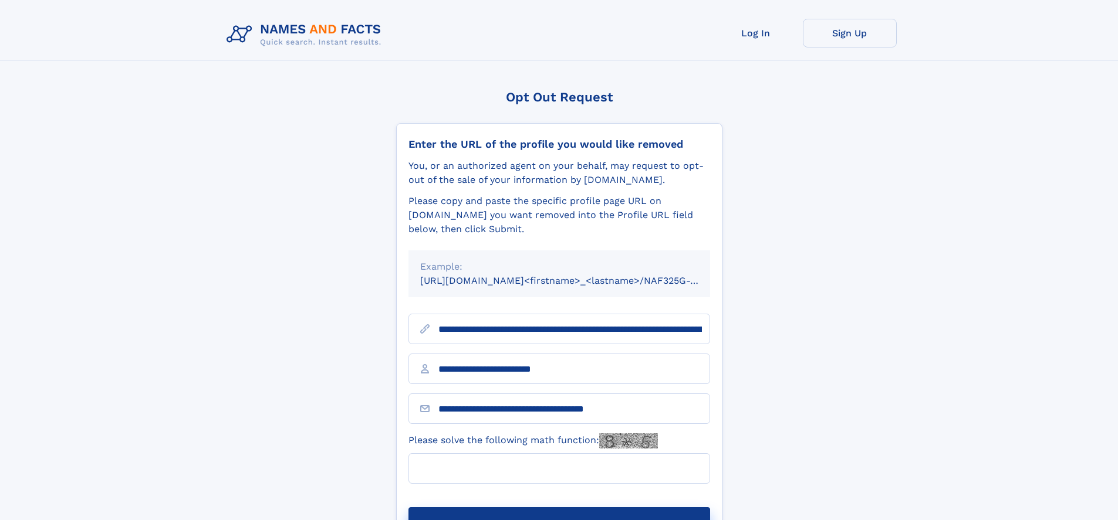 This screenshot has height=520, width=1118. What do you see at coordinates (850, 33) in the screenshot?
I see `a: Sign Up` at bounding box center [850, 33].